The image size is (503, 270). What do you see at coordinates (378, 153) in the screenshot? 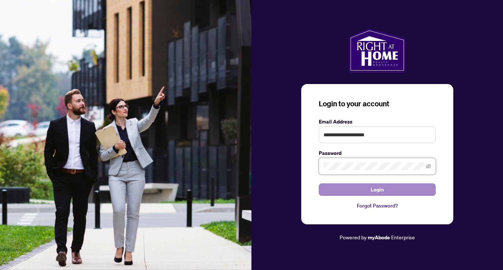
I see `label: Password` at bounding box center [378, 153].